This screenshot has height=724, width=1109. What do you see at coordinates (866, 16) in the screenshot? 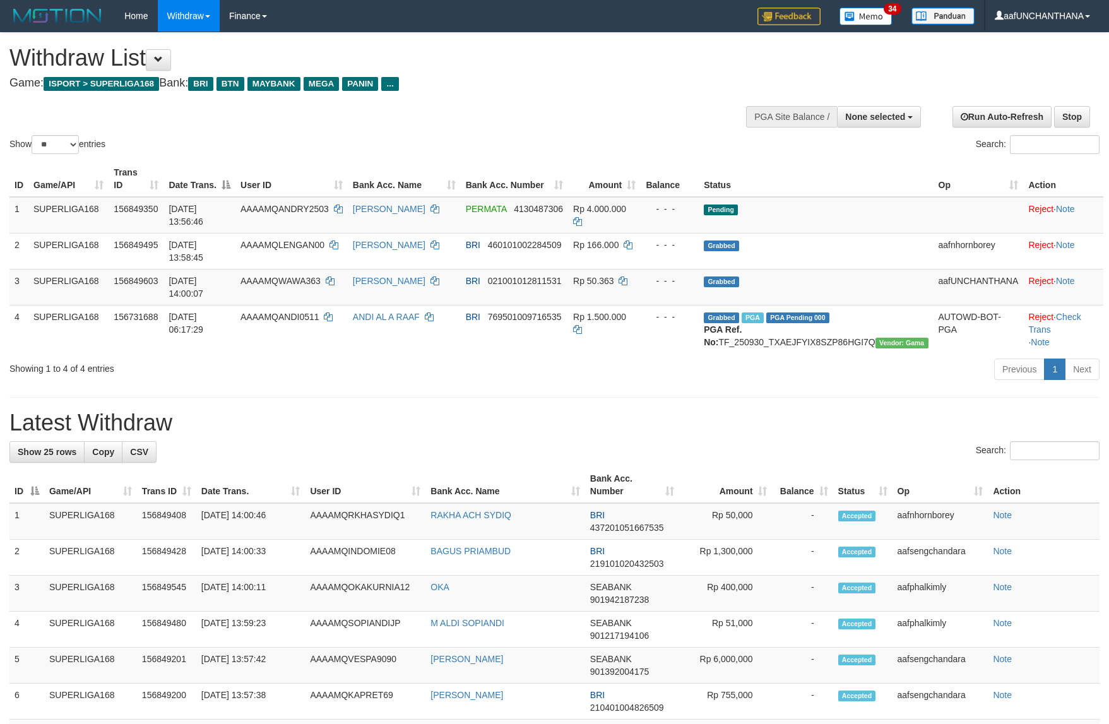
I see `img: Button%20Memo.svg` at bounding box center [866, 16].